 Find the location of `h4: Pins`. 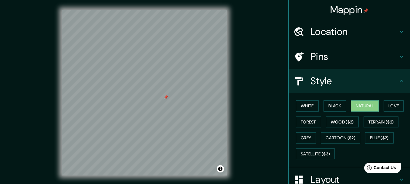

h4: Pins is located at coordinates (354, 56).